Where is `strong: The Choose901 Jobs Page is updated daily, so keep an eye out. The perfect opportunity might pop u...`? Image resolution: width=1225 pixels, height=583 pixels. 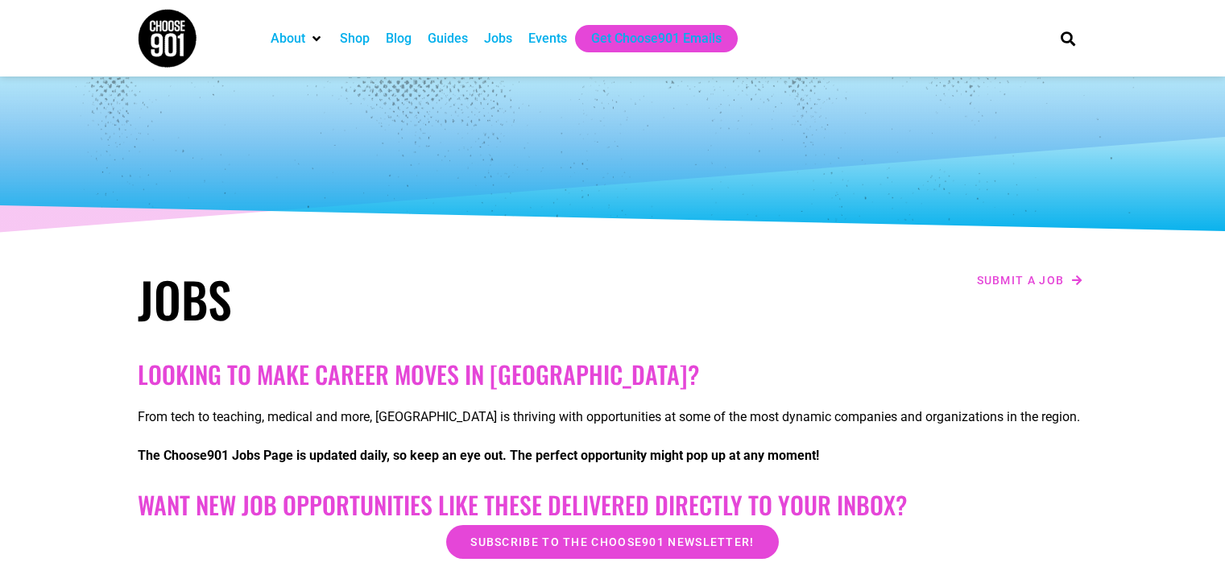
strong: The Choose901 Jobs Page is updated daily, so keep an eye out. The perfect opportunity might pop u... is located at coordinates (478, 455).